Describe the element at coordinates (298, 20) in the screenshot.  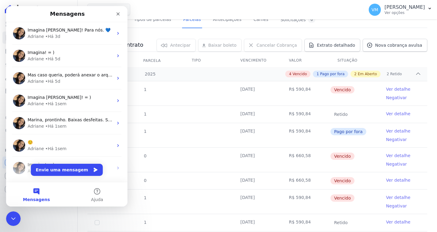
I see `div: Solicitações` at that location.